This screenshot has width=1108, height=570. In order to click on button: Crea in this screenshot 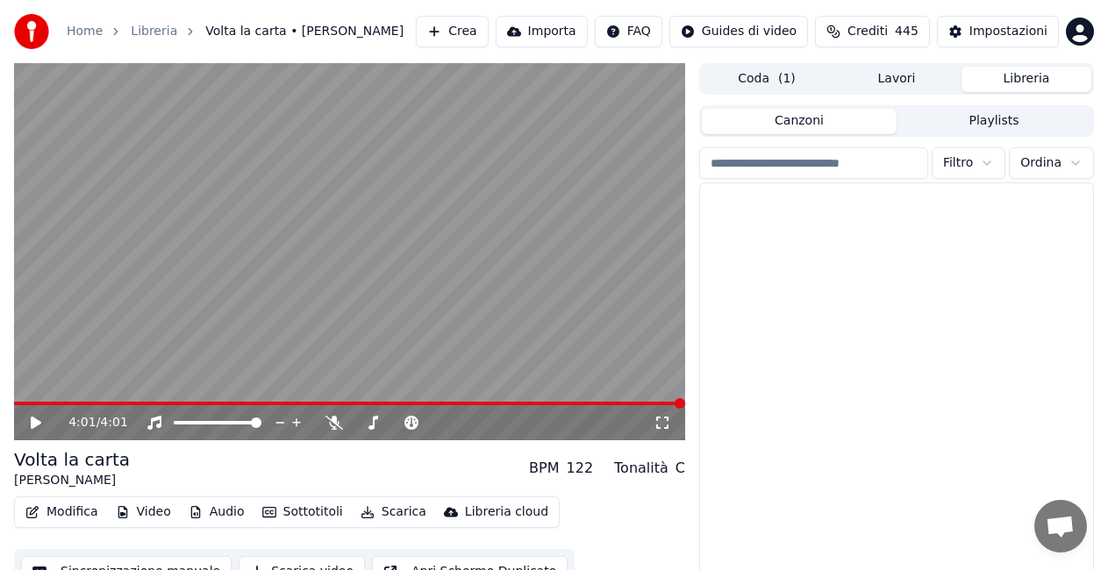, I will do `click(452, 32)`.